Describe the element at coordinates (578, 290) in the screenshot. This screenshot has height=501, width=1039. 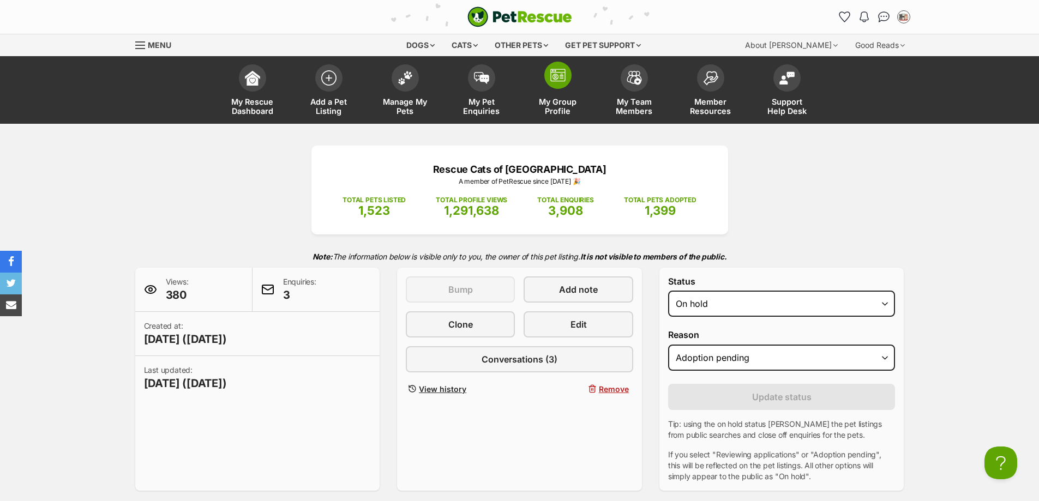
I see `a: Add note` at that location.